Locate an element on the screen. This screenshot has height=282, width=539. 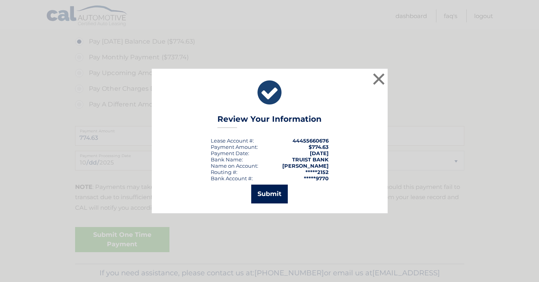
div: Routing #: is located at coordinates (224, 172).